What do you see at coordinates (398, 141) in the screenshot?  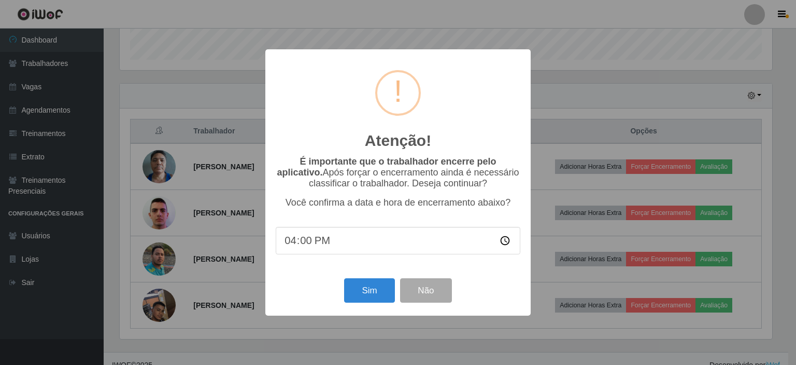 I see `h2: Atenção!` at bounding box center [398, 141].